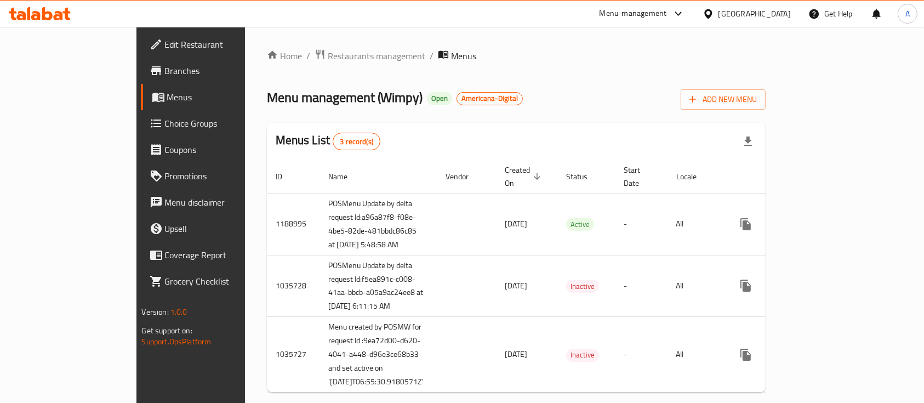 This screenshot has width=924, height=403. I want to click on span: Active, so click(580, 224).